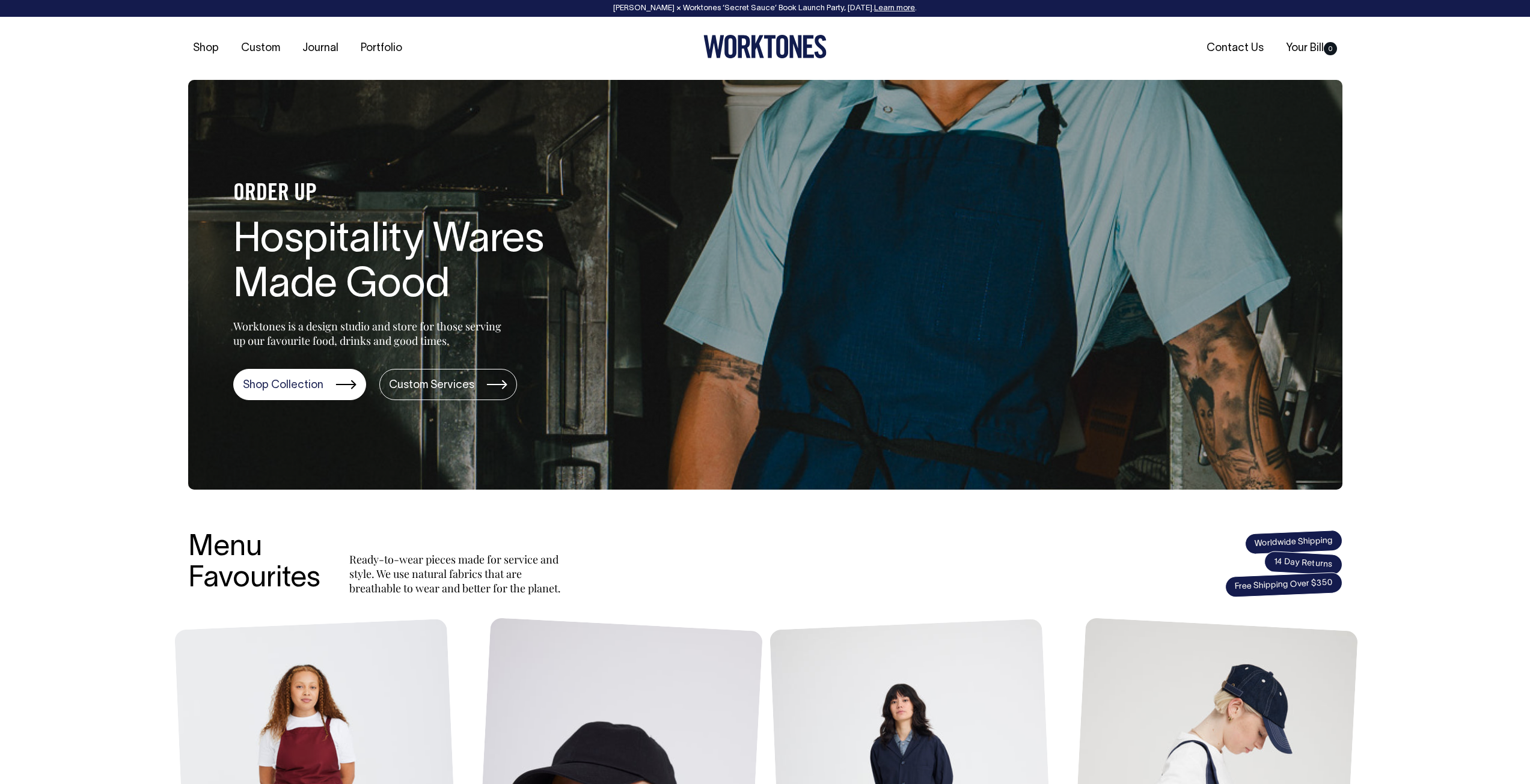 The width and height of the screenshot is (1530, 784). I want to click on a: Custom Services, so click(448, 385).